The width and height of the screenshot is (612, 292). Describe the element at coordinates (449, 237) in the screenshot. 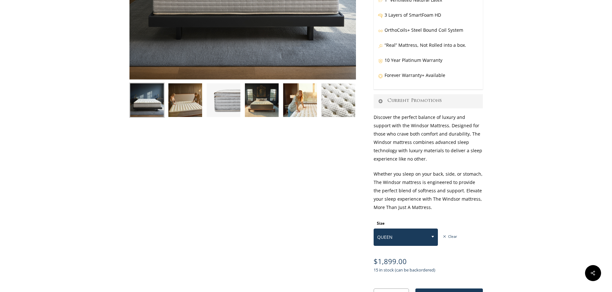

I see `a: Clear options` at that location.